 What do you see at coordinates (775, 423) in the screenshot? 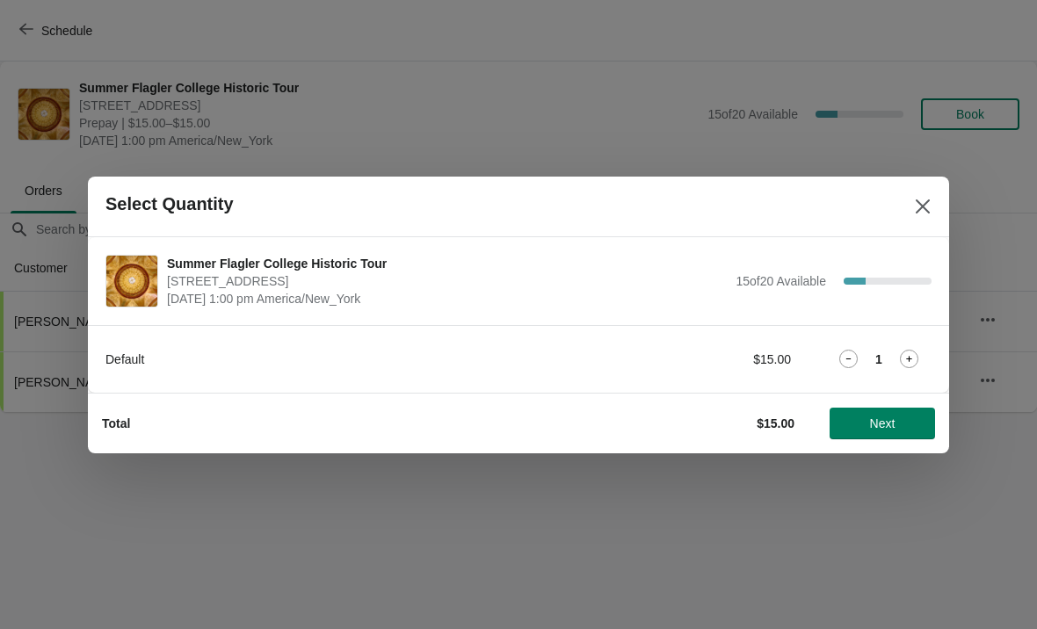
I see `strong: $15.00` at bounding box center [775, 423].